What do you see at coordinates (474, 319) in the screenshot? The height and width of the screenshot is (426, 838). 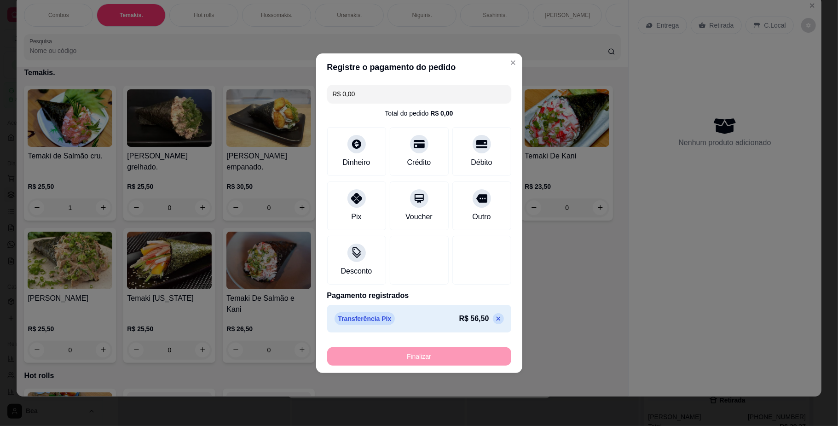 I see `p: R$ 56,50` at bounding box center [474, 319].